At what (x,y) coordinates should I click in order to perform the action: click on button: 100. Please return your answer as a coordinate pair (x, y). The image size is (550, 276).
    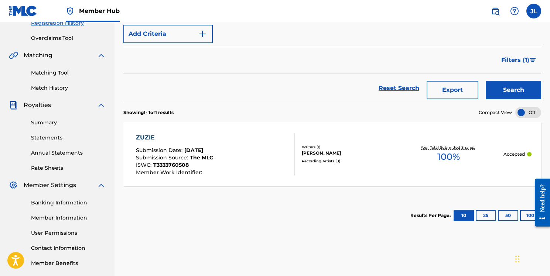
    Looking at the image, I should click on (530, 216).